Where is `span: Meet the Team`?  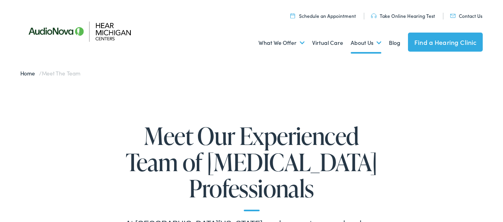 span: Meet the Team is located at coordinates (61, 73).